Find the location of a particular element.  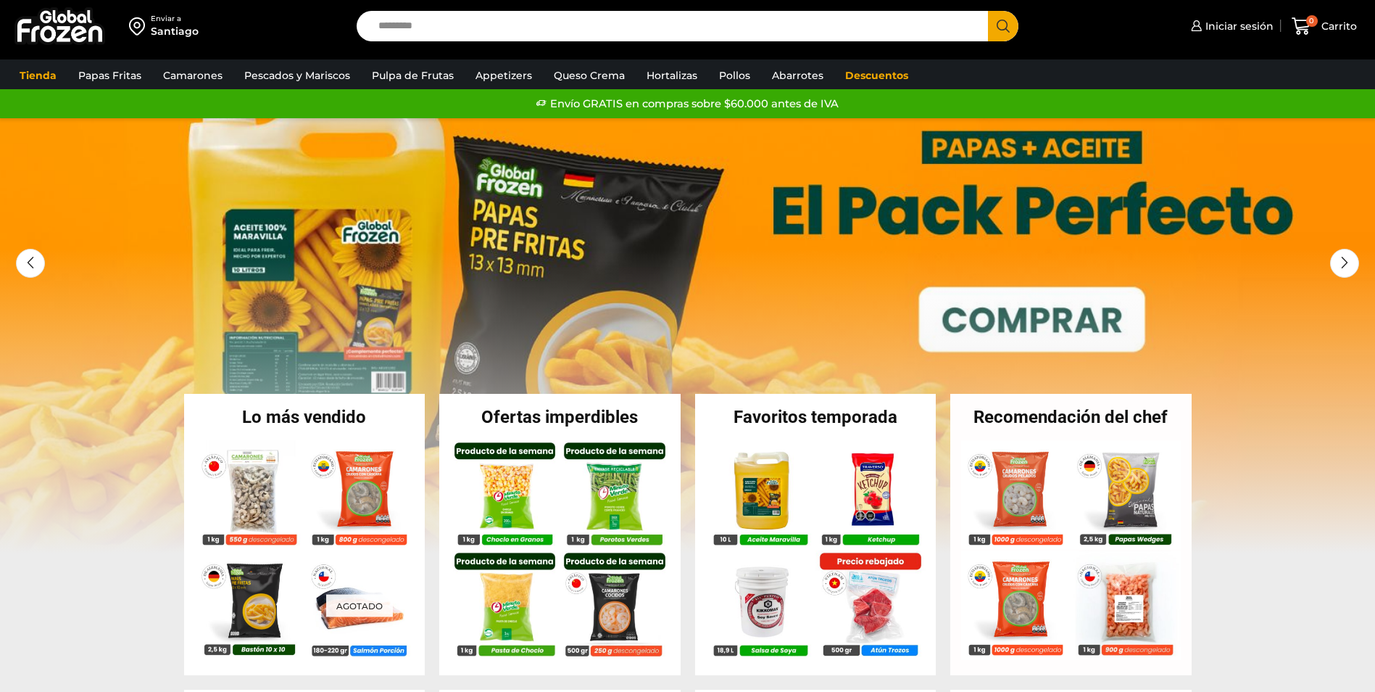

a: Pulpa de Frutas is located at coordinates (412, 75).